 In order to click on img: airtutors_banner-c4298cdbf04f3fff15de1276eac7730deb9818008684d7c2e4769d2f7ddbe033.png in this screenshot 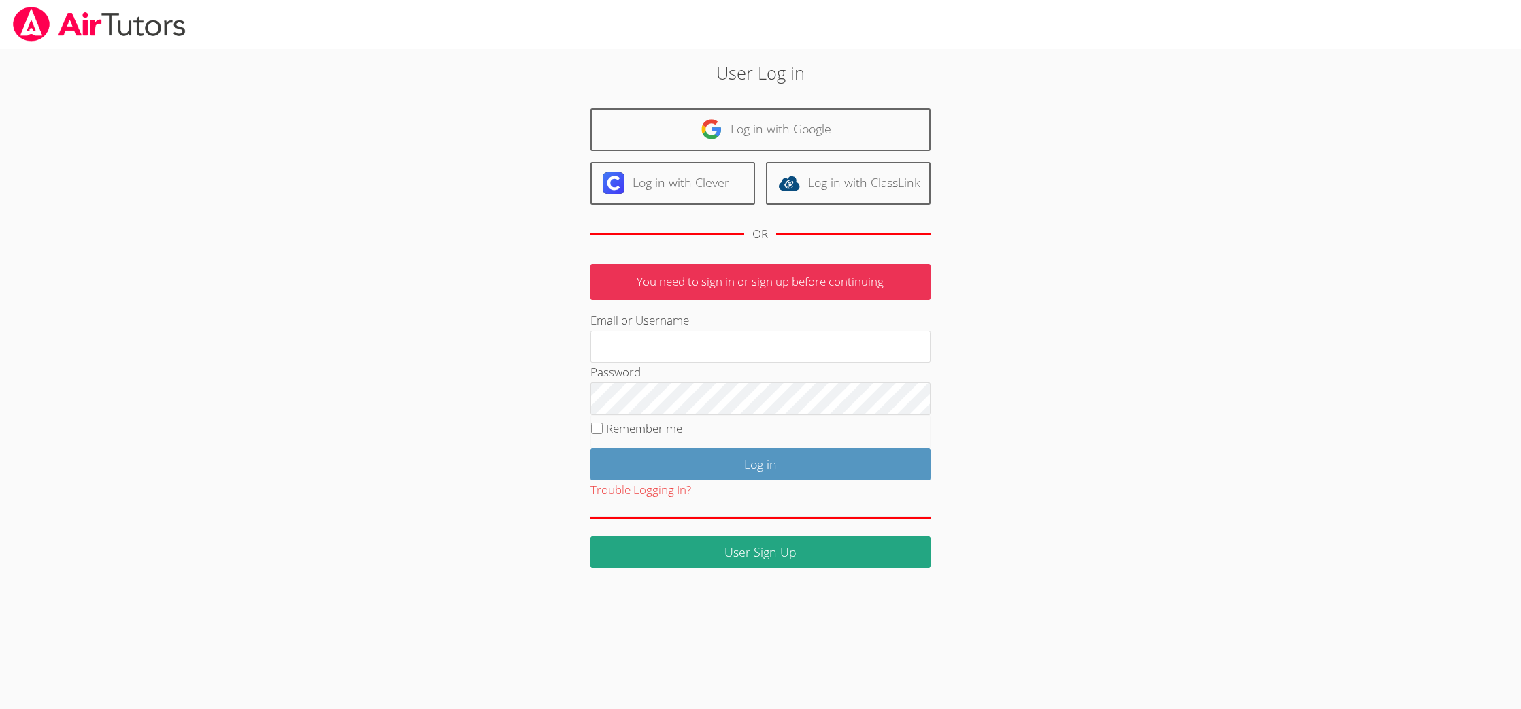, I will do `click(99, 24)`.